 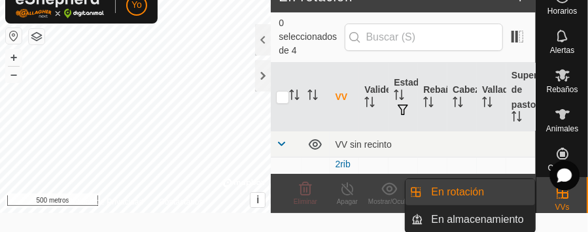 I want to click on font: Mostrar/Ocultar, so click(x=391, y=202).